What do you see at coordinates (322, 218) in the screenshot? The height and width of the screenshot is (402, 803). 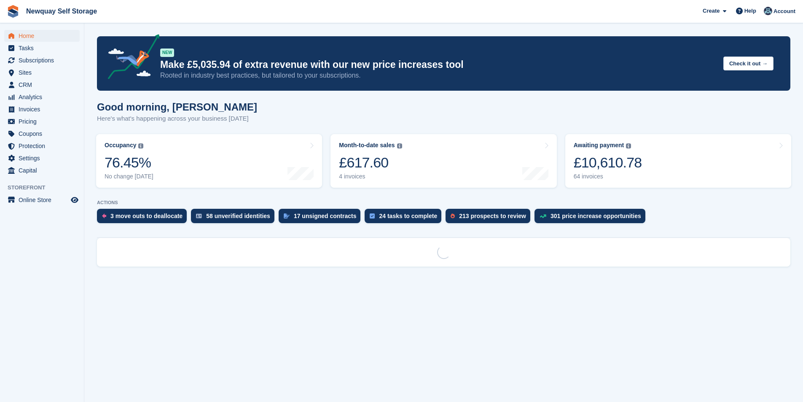 I see `a: 17 unsigned contracts` at bounding box center [322, 218].